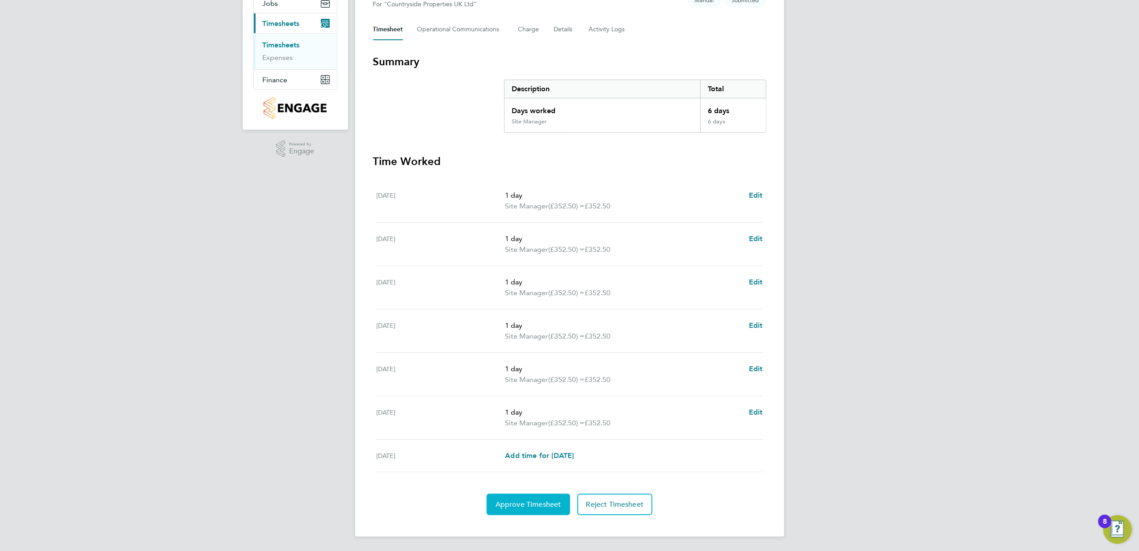 The image size is (1139, 551). Describe the element at coordinates (295, 108) in the screenshot. I see `a: Go to home page` at that location.